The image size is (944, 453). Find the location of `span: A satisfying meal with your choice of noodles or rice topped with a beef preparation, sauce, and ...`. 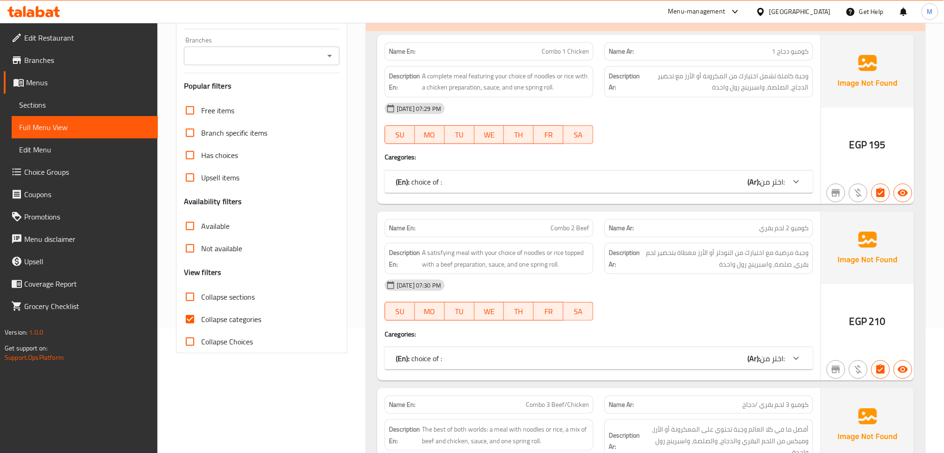

span: A satisfying meal with your choice of noodles or rice topped with a beef preparation, sauce, and ... is located at coordinates (505, 258).